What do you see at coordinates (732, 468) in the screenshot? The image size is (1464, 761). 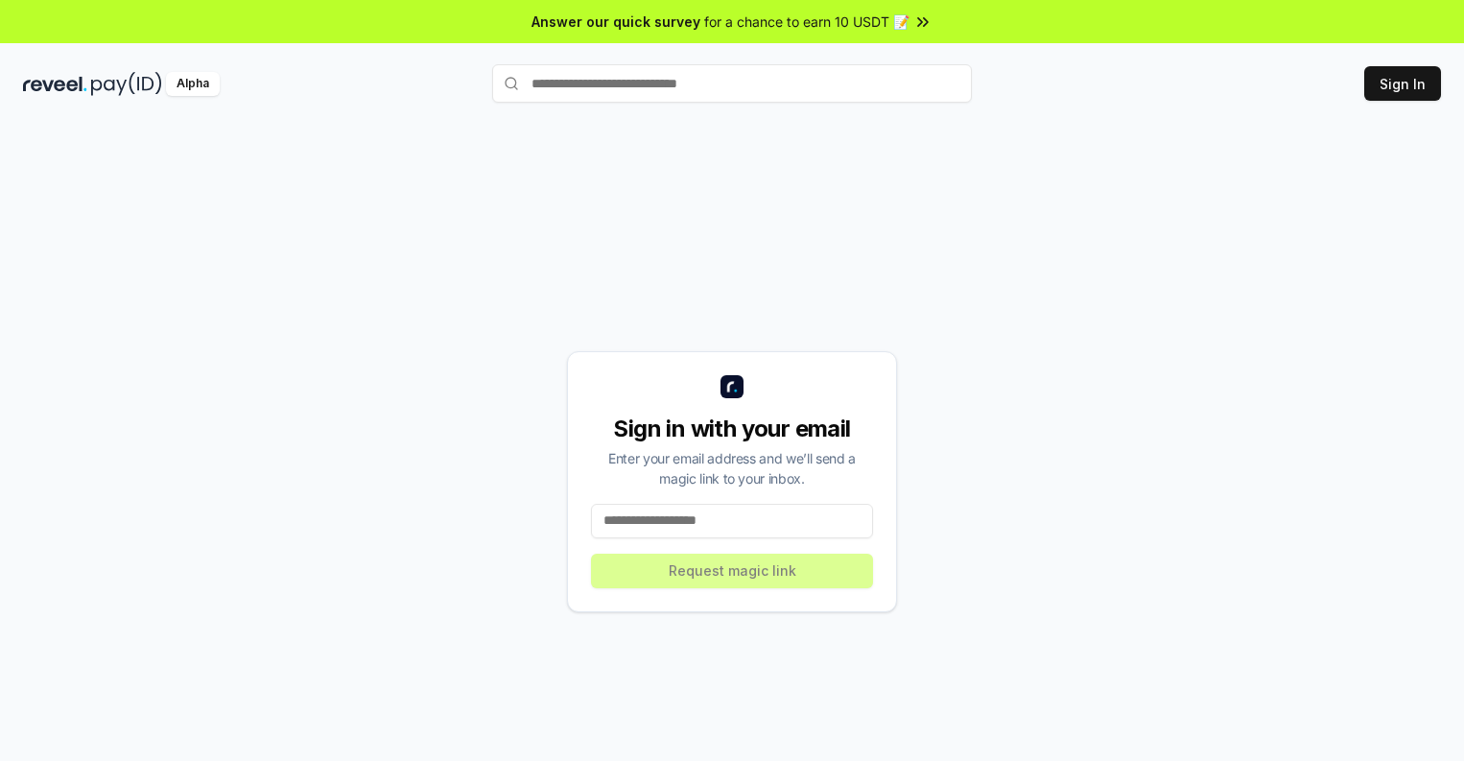 I see `div: Enter your email address and we’ll send a magic link to your inbox.` at bounding box center [732, 468].